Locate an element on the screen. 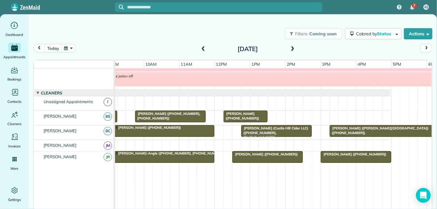 Image resolution: width=437 pixels, height=209 pixels. span: 5pm is located at coordinates (397, 64).